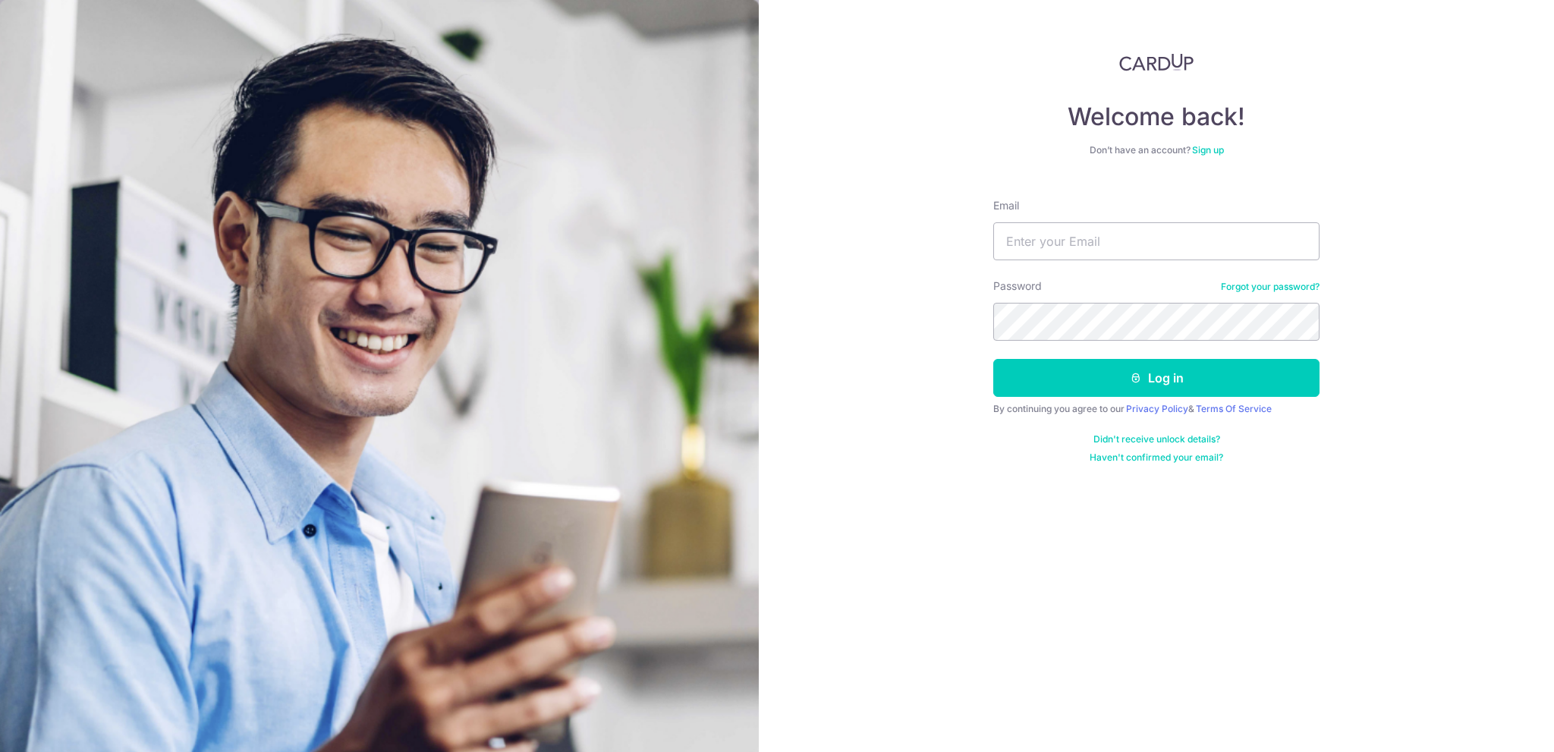  What do you see at coordinates (1156, 458) in the screenshot?
I see `a: Haven't confirmed your email?` at bounding box center [1156, 458].